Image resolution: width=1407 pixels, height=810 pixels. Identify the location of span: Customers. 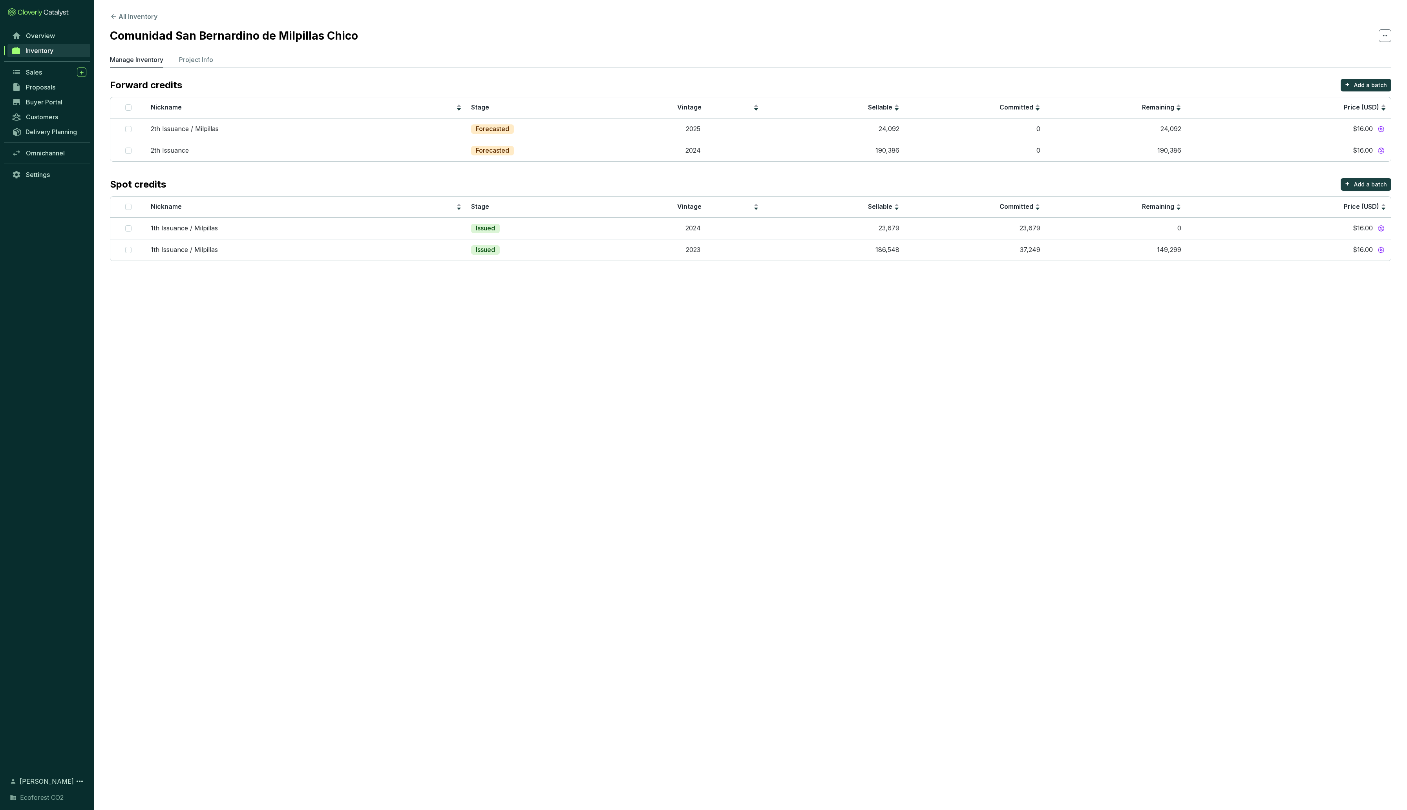
(42, 117).